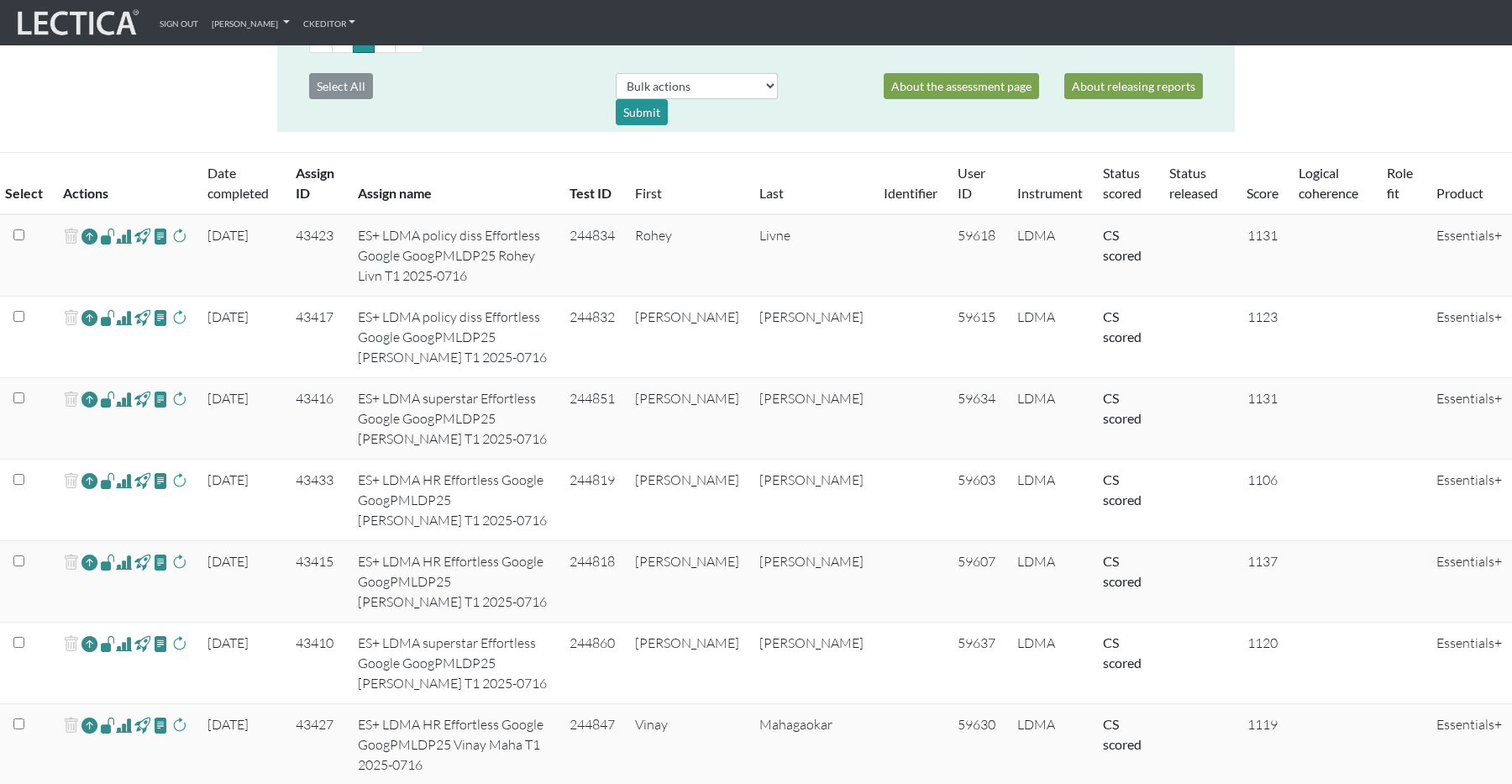 This screenshot has height=784, width=1512. What do you see at coordinates (179, 22) in the screenshot?
I see `a: Sign out` at bounding box center [179, 22].